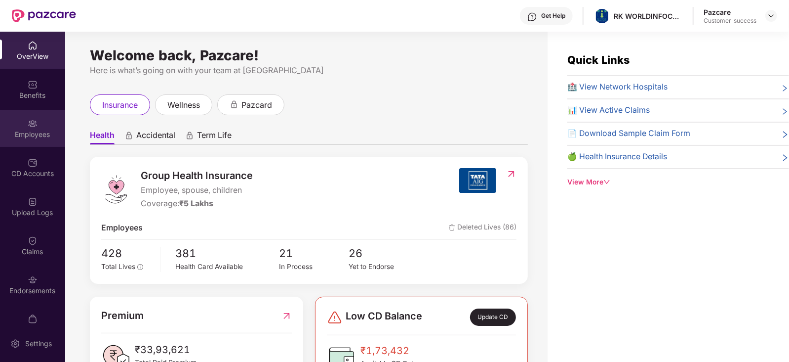 Image resolution: width=789 pixels, height=362 pixels. I want to click on span: ₹33,93,621, so click(165, 349).